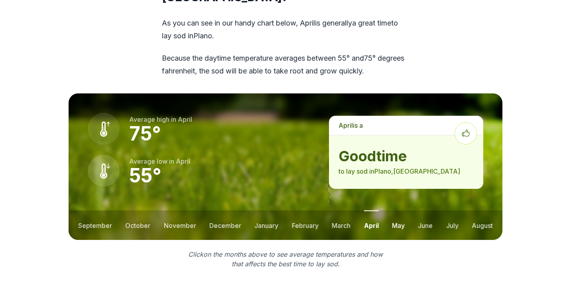  I want to click on button: april, so click(371, 225).